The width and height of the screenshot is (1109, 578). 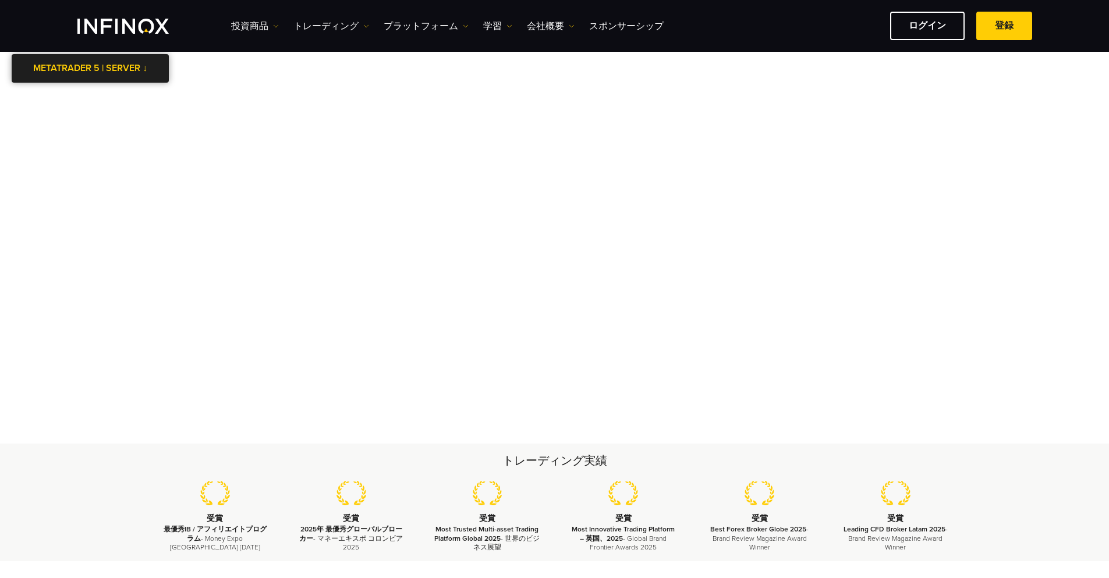 I want to click on a: 学習, so click(x=498, y=26).